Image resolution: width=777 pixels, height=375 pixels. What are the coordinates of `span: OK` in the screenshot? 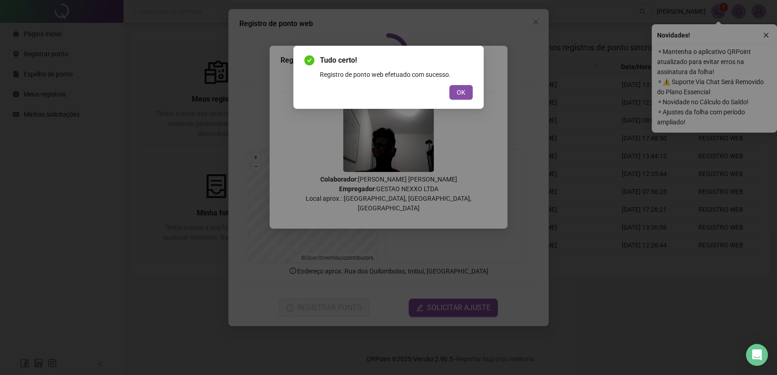 It's located at (461, 92).